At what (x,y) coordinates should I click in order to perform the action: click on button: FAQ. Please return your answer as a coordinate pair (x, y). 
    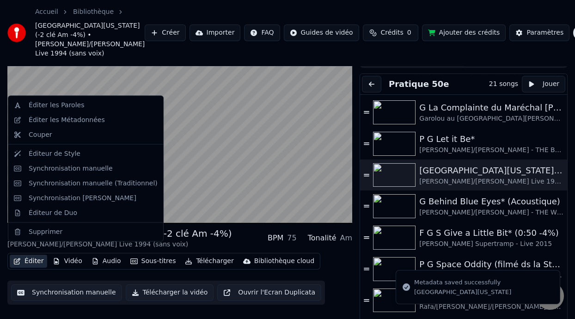
    Looking at the image, I should click on (261, 33).